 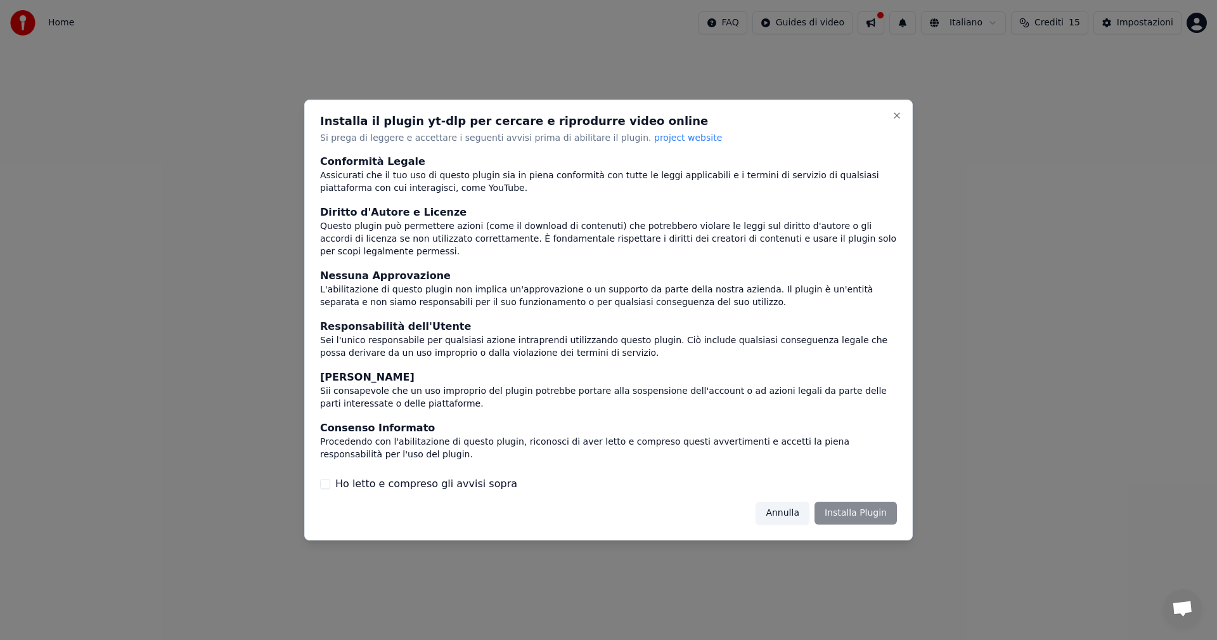 What do you see at coordinates (609, 213) in the screenshot?
I see `div: Diritto d'Autore e Licenze` at bounding box center [609, 213].